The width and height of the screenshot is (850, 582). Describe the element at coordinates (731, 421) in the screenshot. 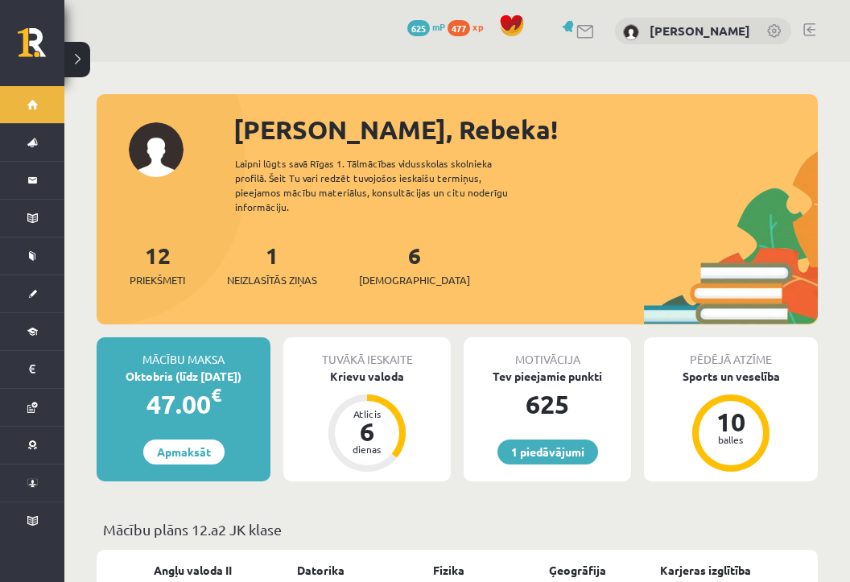

I see `a: Sports un veselība 10 balles` at that location.